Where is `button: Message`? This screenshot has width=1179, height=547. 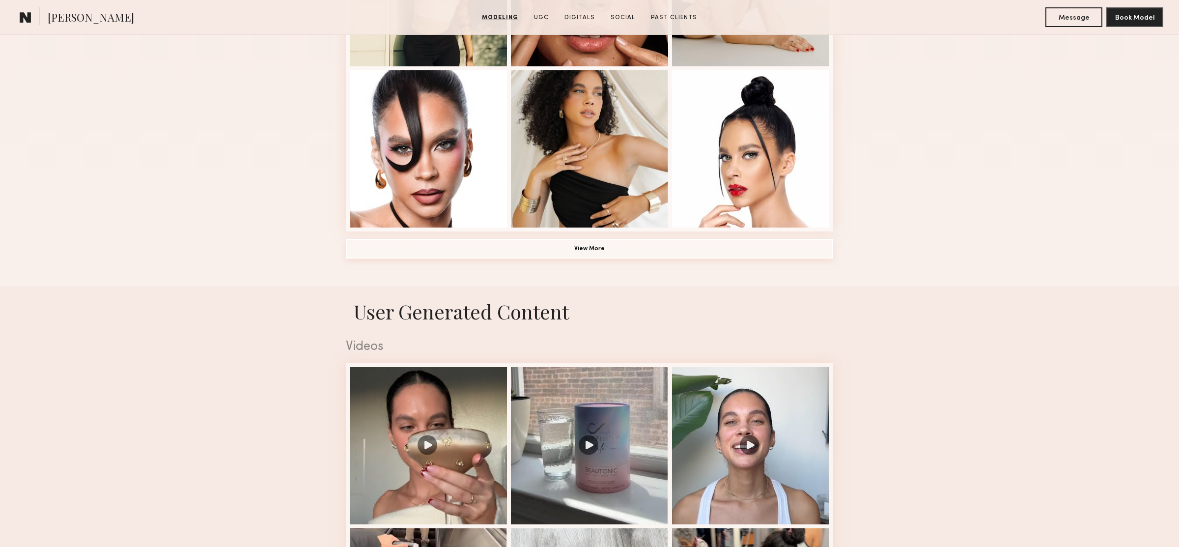
button: Message is located at coordinates (1074, 17).